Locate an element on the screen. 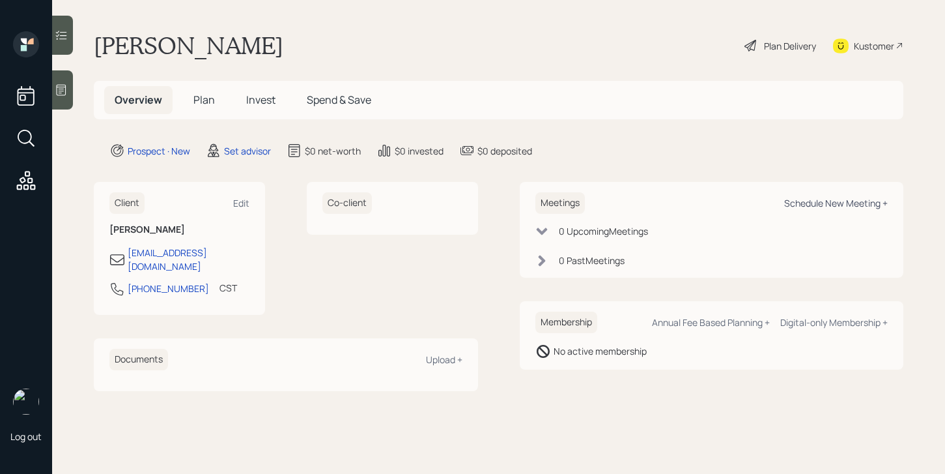  div: $0 deposited is located at coordinates (505, 151).